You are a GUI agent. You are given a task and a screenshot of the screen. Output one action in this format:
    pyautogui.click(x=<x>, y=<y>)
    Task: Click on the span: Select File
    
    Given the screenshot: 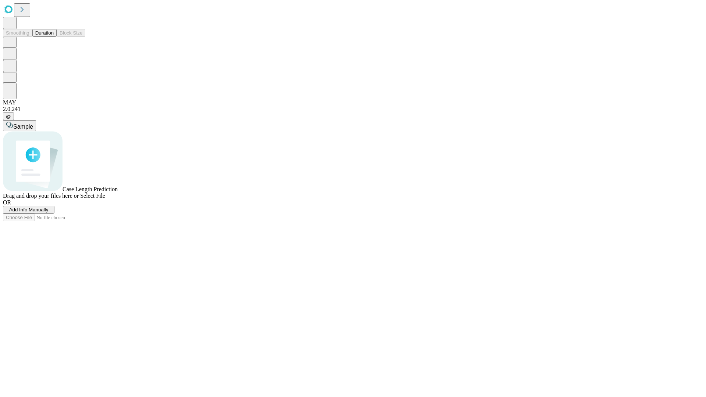 What is the action you would take?
    pyautogui.click(x=93, y=196)
    